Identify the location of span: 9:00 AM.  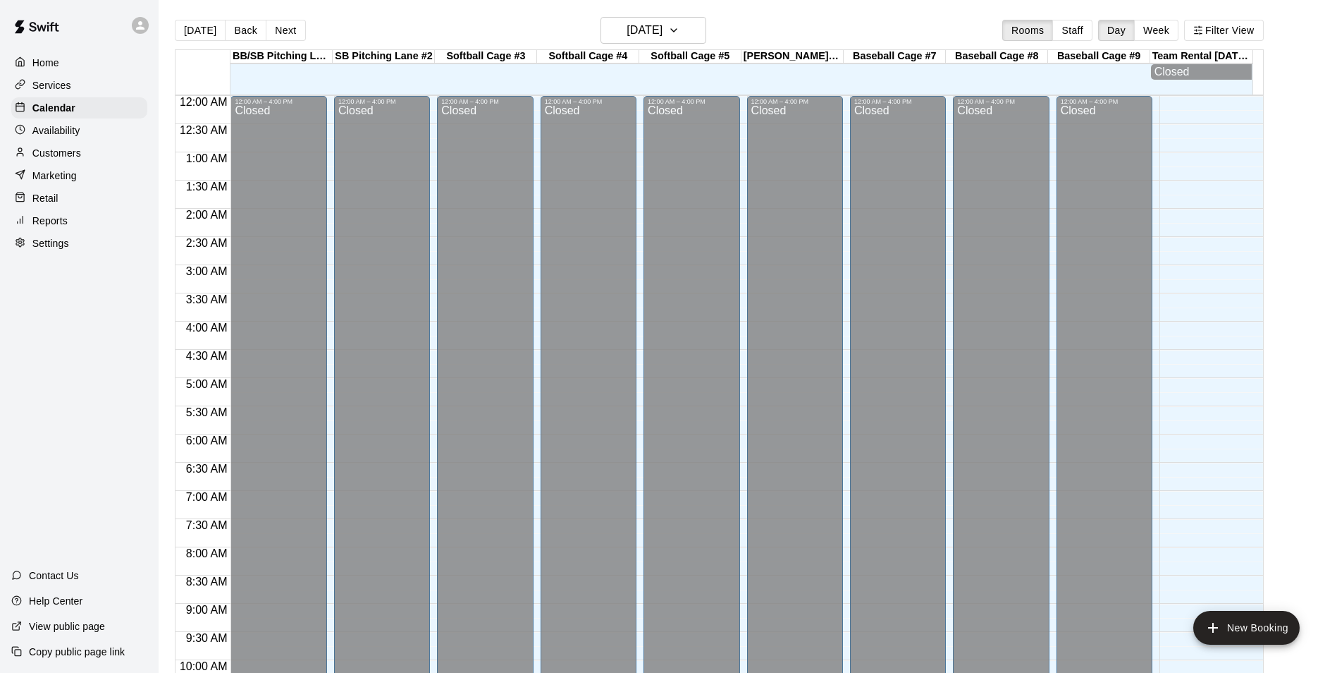
(207, 609).